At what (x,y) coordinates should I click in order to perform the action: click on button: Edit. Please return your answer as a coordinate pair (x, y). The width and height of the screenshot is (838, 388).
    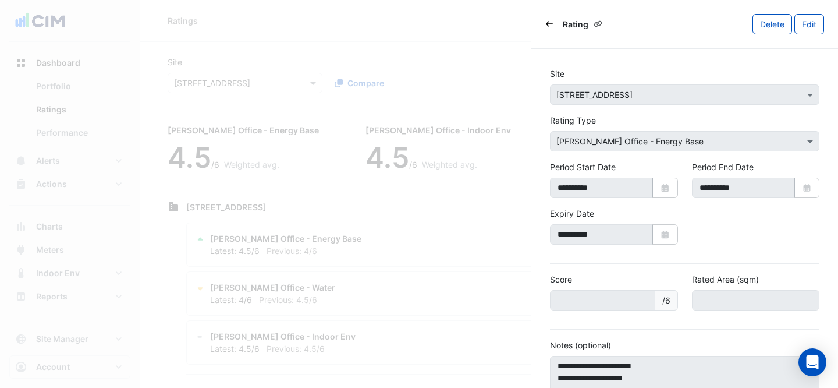
    Looking at the image, I should click on (809, 24).